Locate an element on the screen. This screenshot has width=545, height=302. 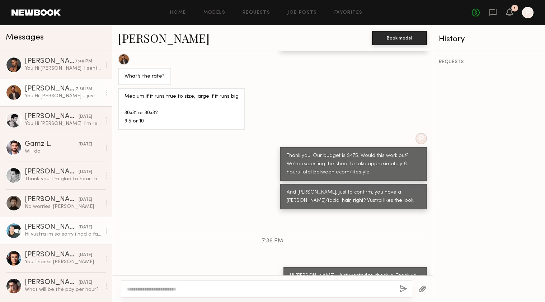
div: Thank you! Our budget is $475. Would this work out? We're expecting the shoot to take approximate... is located at coordinates (353, 164).